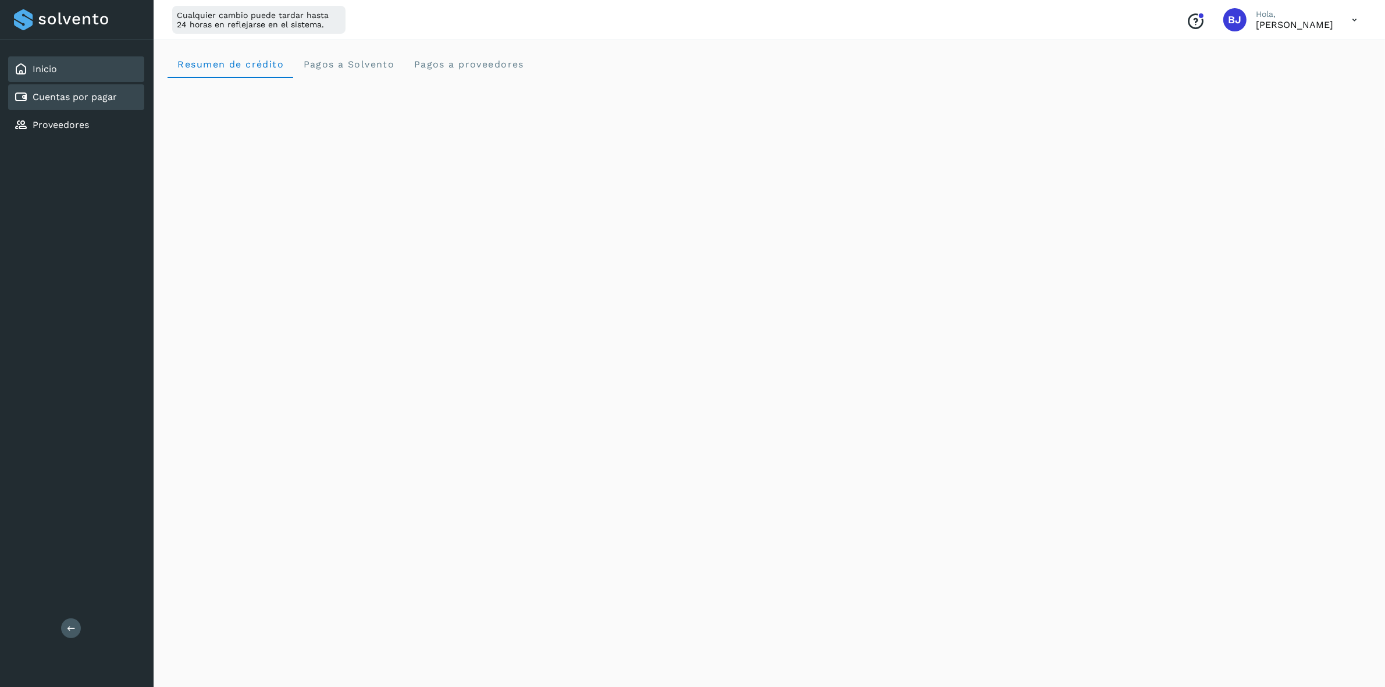 This screenshot has height=687, width=1385. I want to click on div: Cuentas por pagar, so click(76, 97).